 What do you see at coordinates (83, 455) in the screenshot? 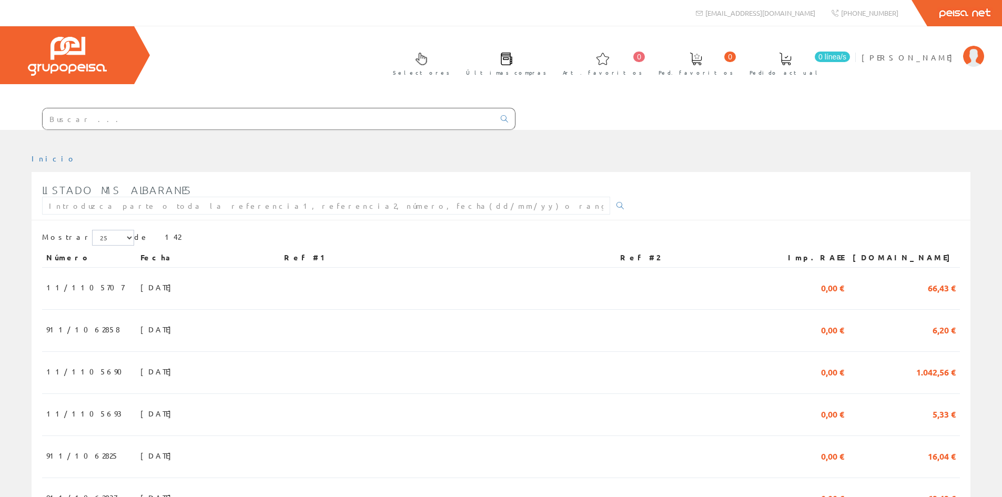
I see `span: 911/1062825` at bounding box center [83, 455].